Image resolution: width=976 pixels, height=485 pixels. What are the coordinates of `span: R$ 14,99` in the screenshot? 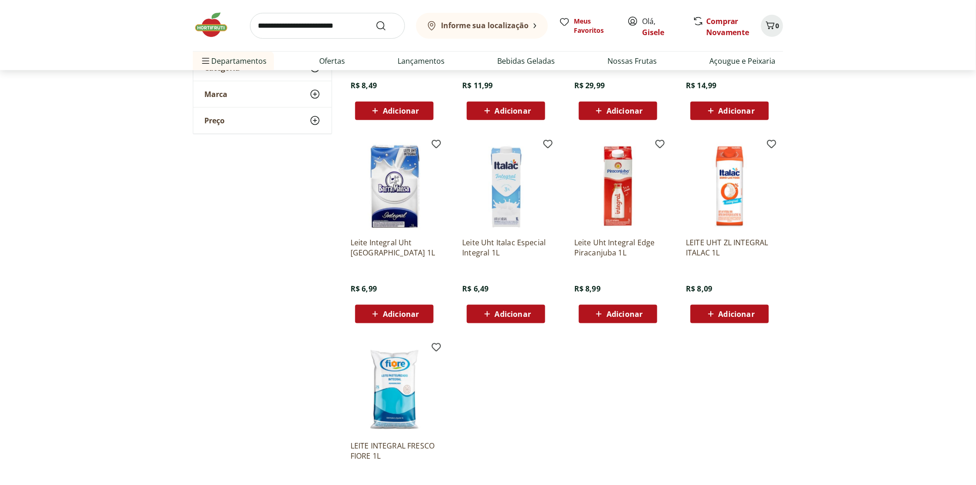 It's located at (701, 85).